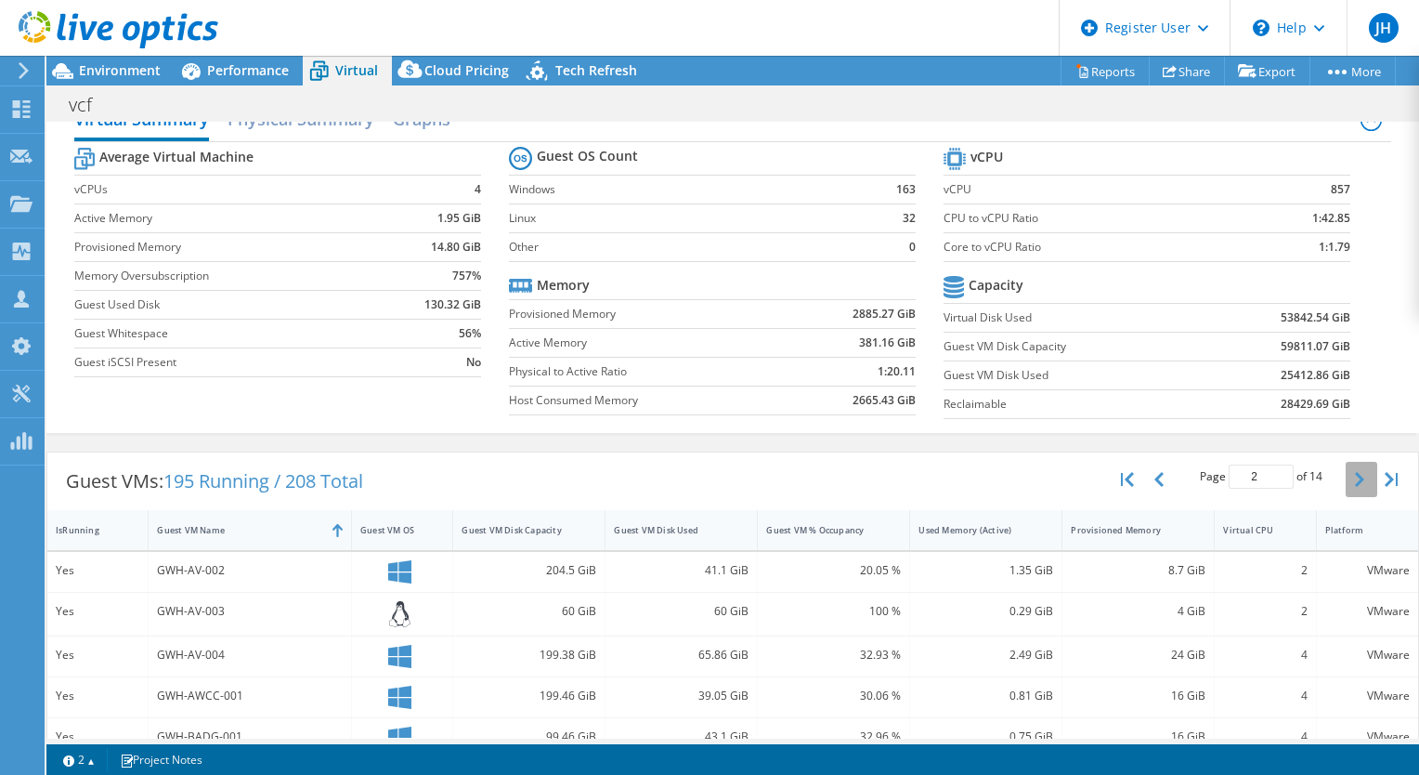 This screenshot has height=775, width=1419. Describe the element at coordinates (648, 343) in the screenshot. I see `label: Active Memory` at that location.